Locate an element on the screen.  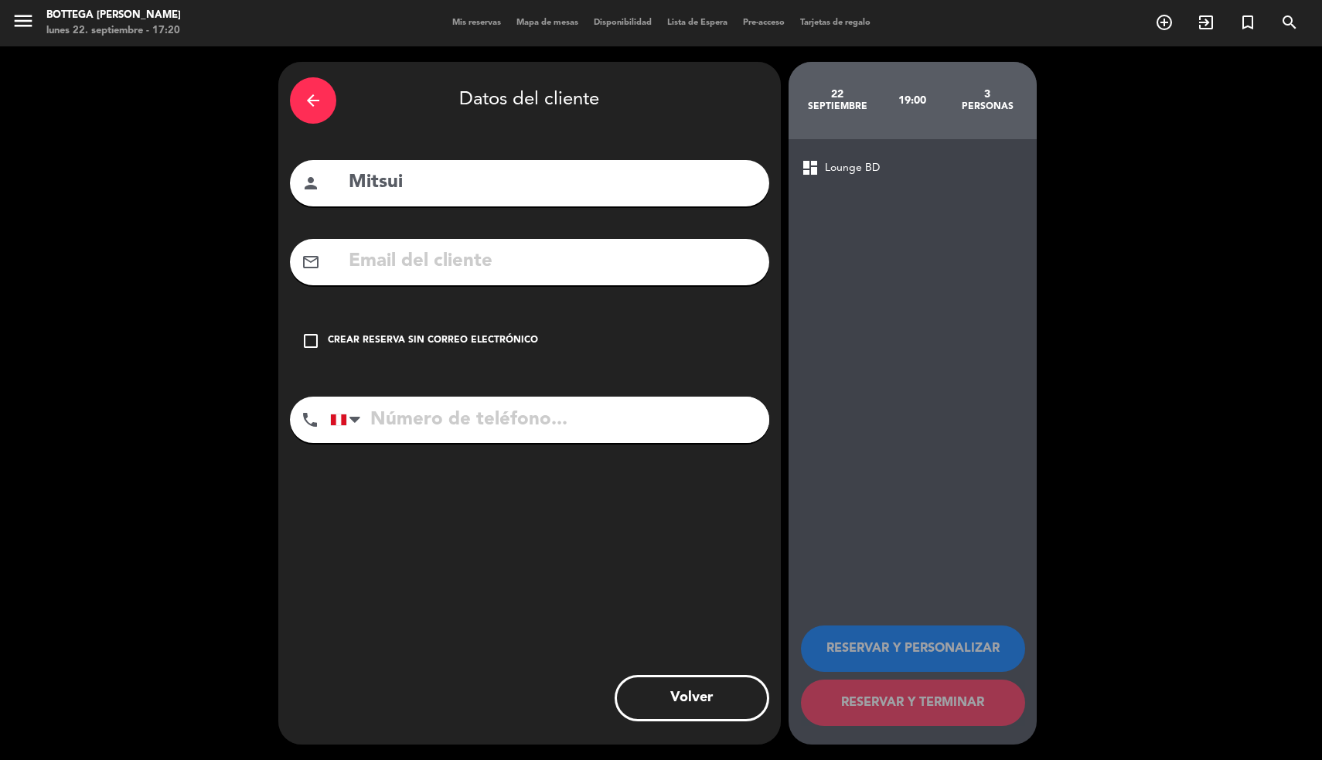
span: Lista de Espera is located at coordinates (697, 22).